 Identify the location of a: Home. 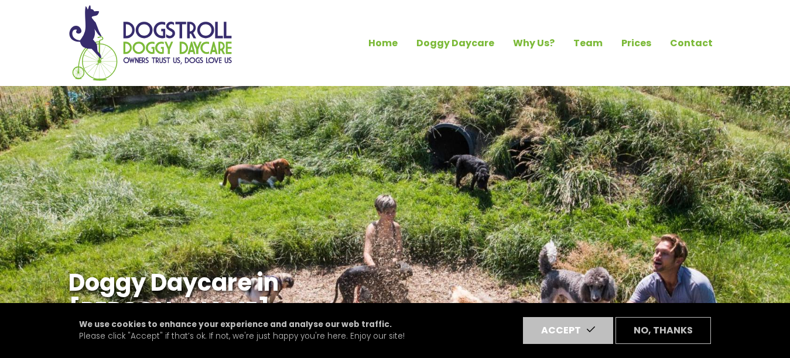
(383, 43).